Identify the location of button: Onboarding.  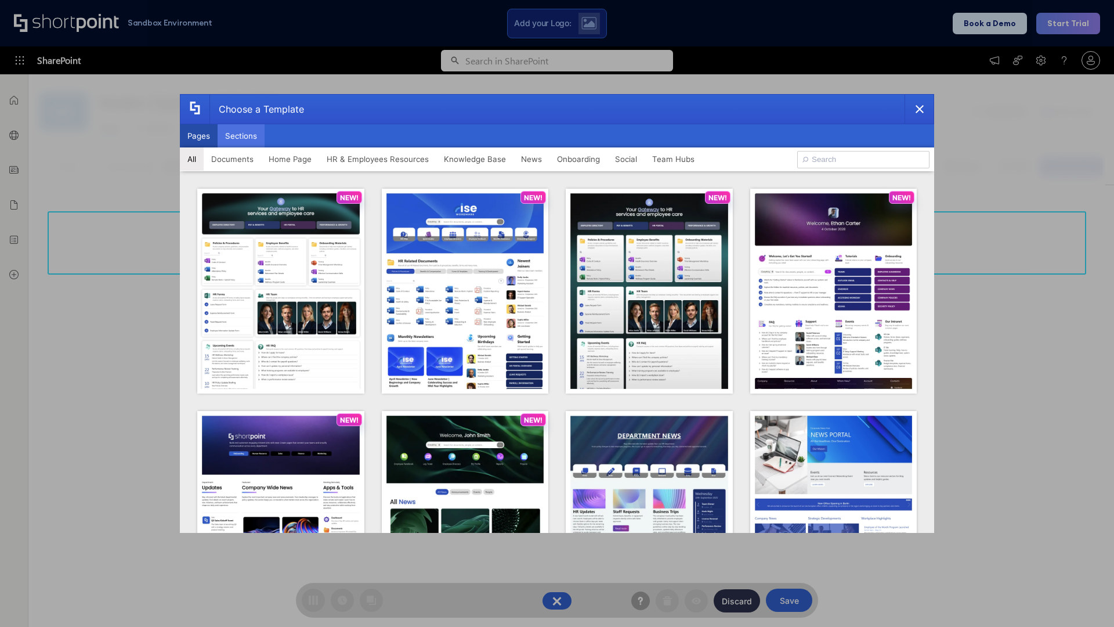
(578, 159).